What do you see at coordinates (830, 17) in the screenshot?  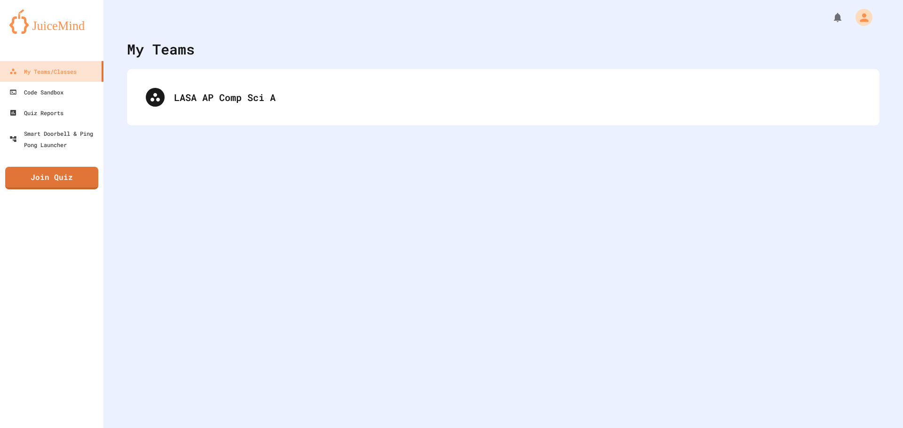 I see `div: My Notifications` at bounding box center [830, 17].